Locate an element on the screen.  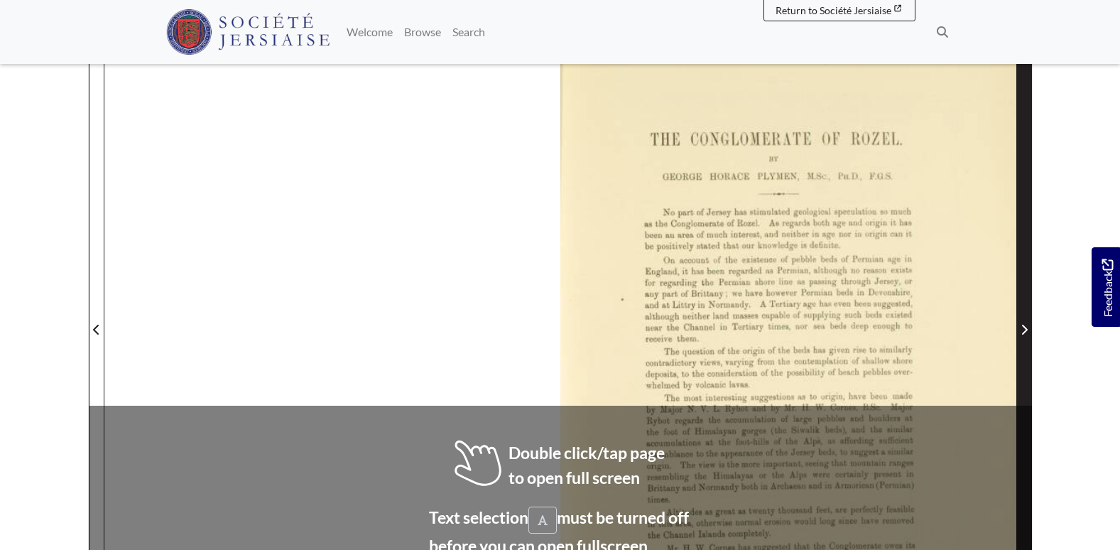
a: Browse is located at coordinates (423, 32).